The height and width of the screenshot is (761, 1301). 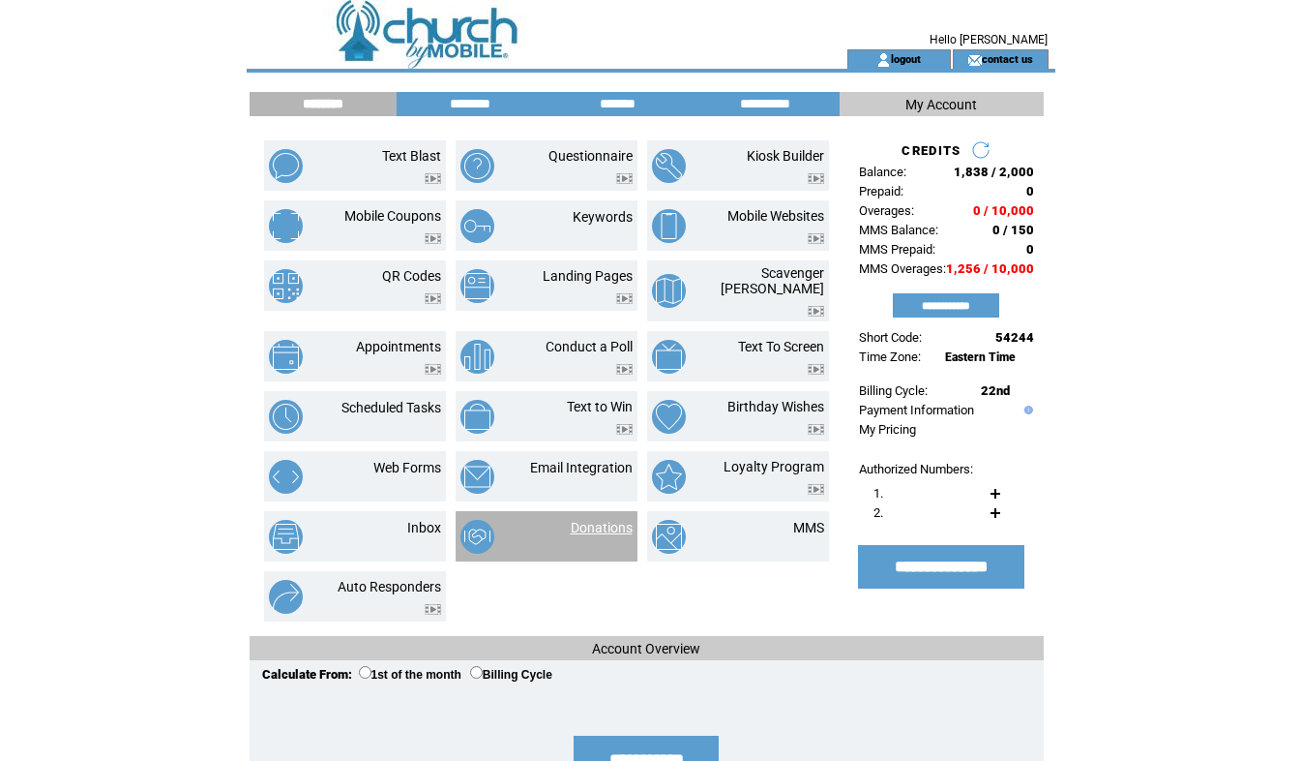 What do you see at coordinates (1003, 210) in the screenshot?
I see `span: 0 / 10,000` at bounding box center [1003, 210].